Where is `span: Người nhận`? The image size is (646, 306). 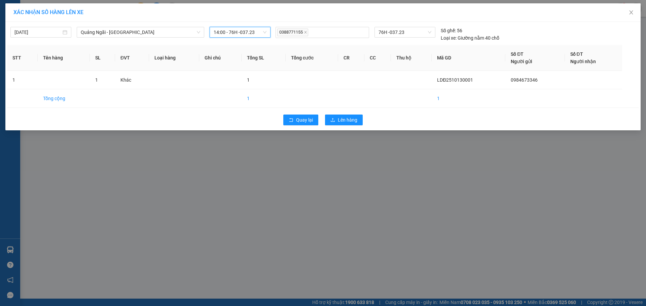
span: Người nhận is located at coordinates (583, 62).